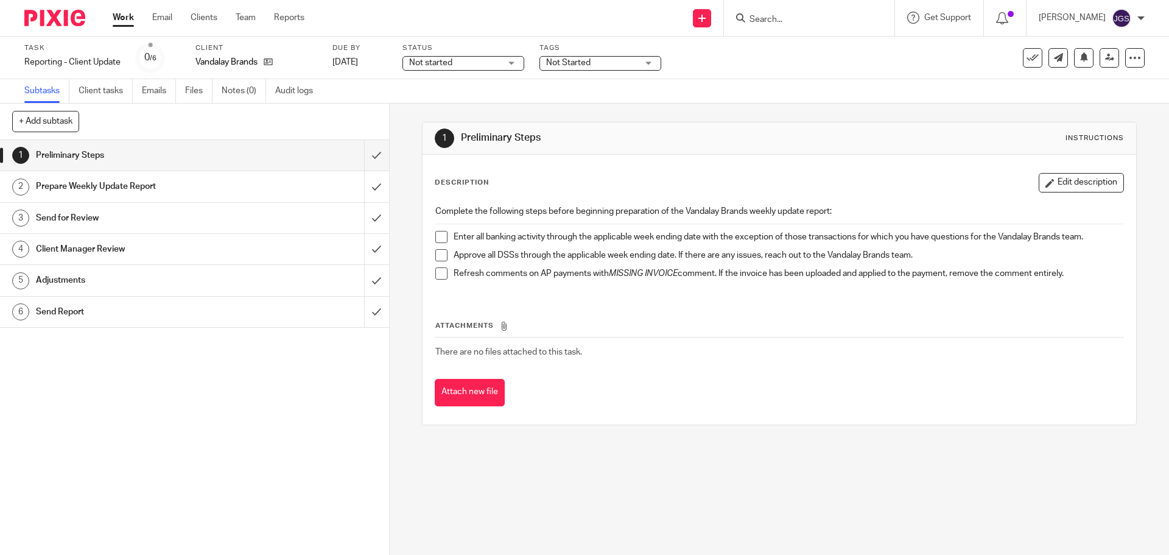  What do you see at coordinates (289, 18) in the screenshot?
I see `a: Reports` at bounding box center [289, 18].